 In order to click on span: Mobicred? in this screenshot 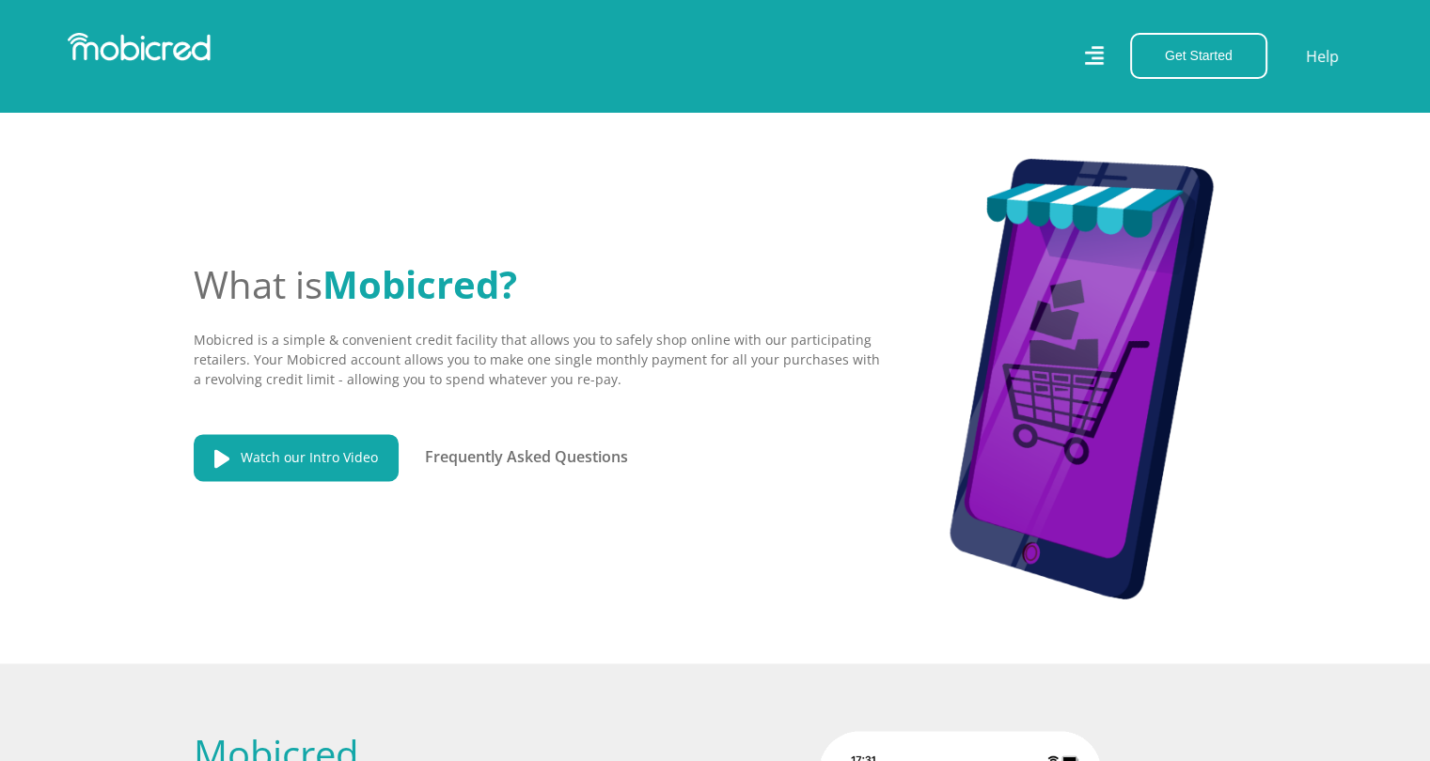, I will do `click(419, 284)`.